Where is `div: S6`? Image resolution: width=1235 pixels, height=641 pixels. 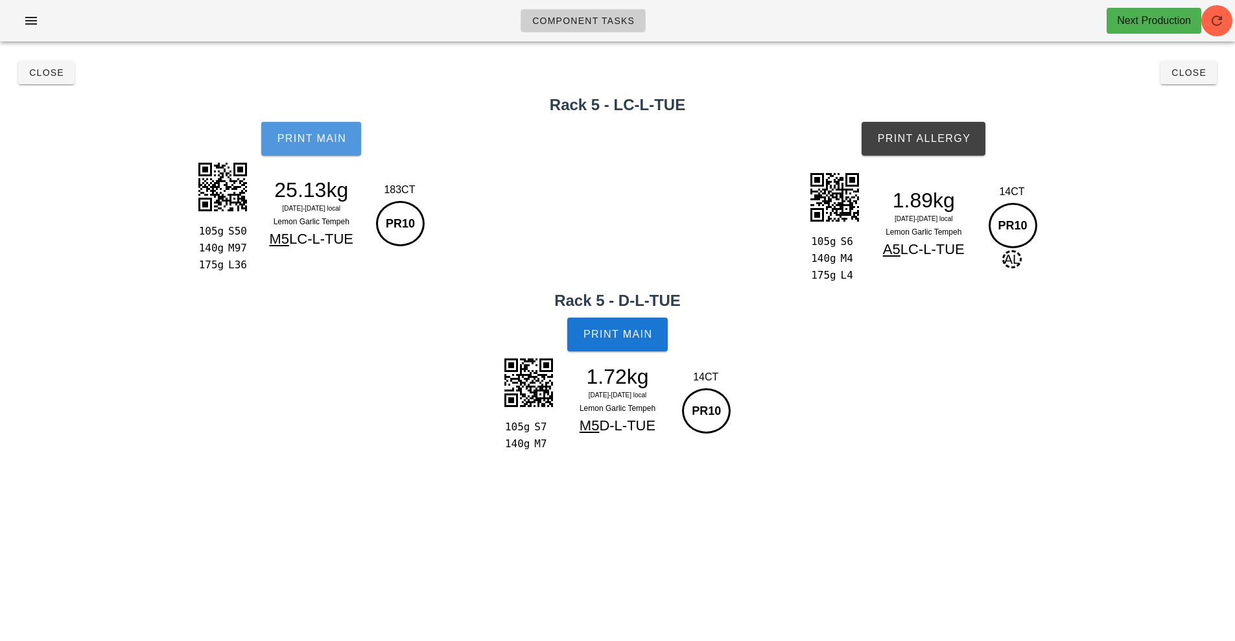
div: S6 is located at coordinates (848, 242).